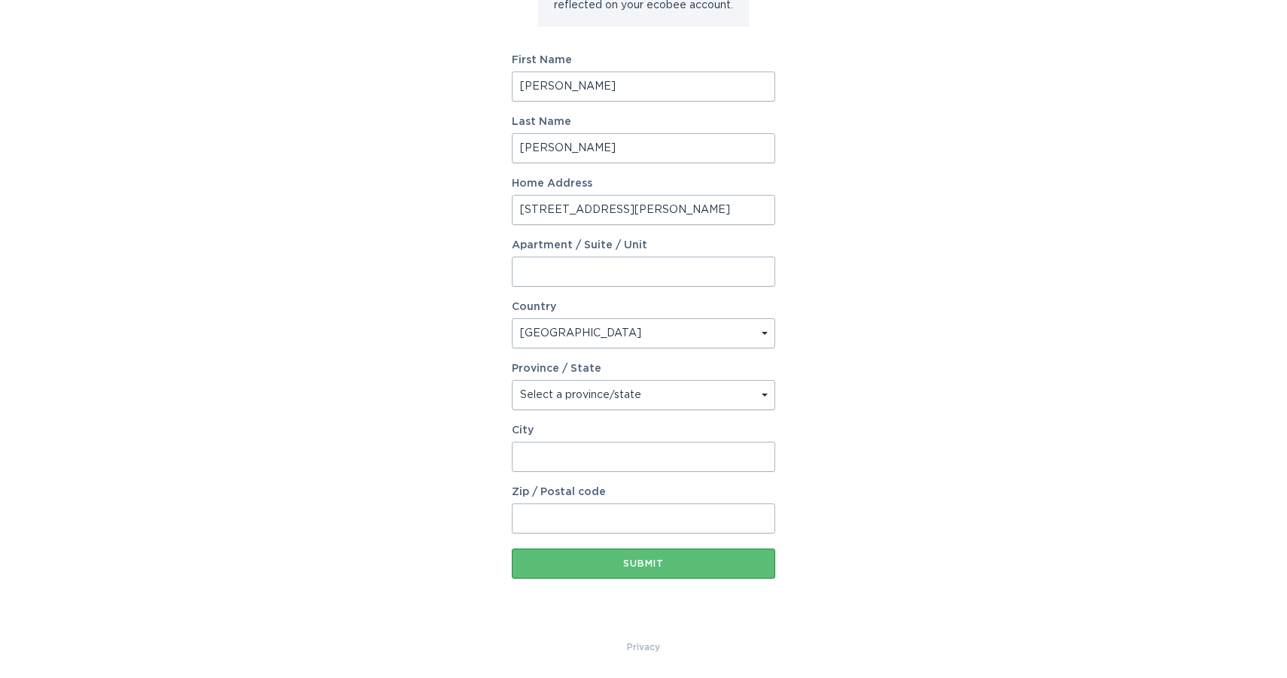 The image size is (1287, 678). What do you see at coordinates (644, 60) in the screenshot?
I see `label: First Name` at bounding box center [644, 60].